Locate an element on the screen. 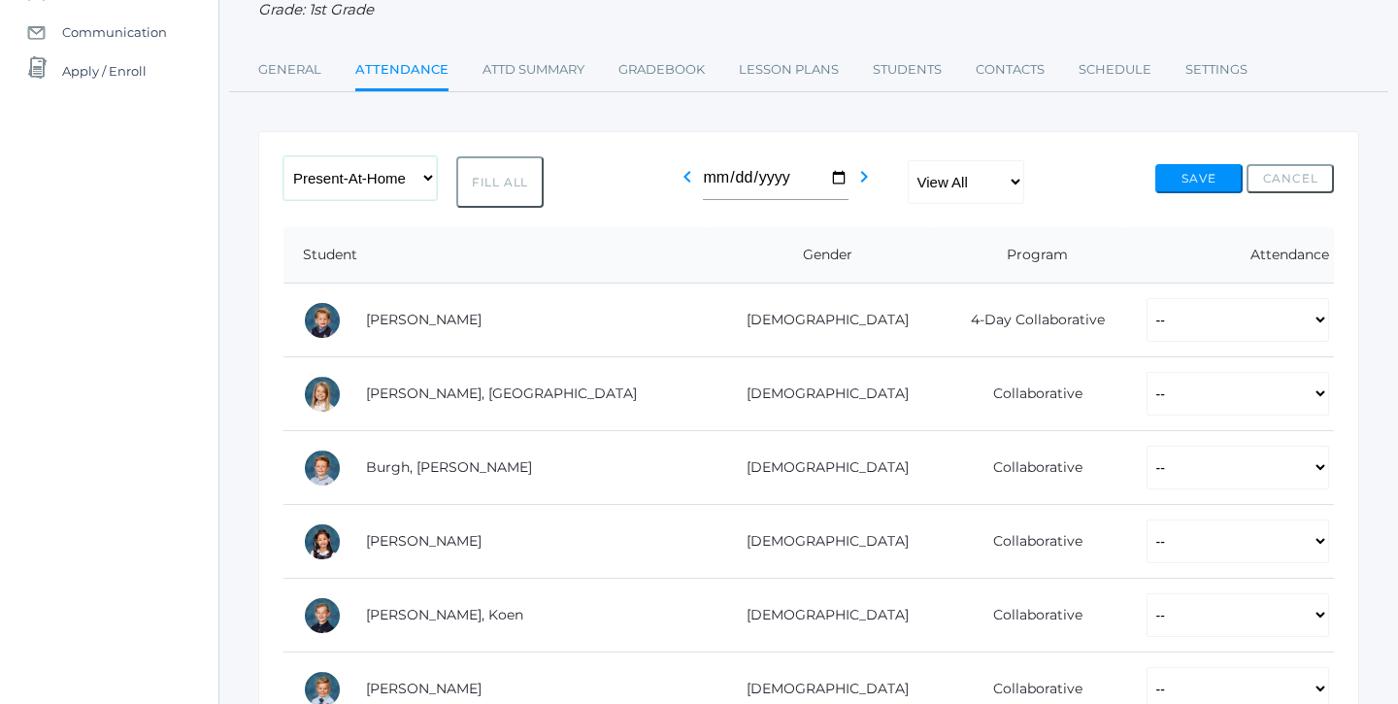 The width and height of the screenshot is (1398, 704). div: Isla Armstrong is located at coordinates (322, 394).